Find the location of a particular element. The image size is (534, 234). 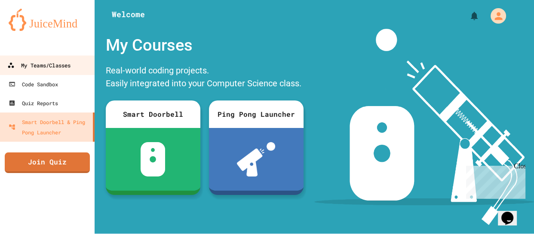

a: Join Quiz is located at coordinates (47, 163).